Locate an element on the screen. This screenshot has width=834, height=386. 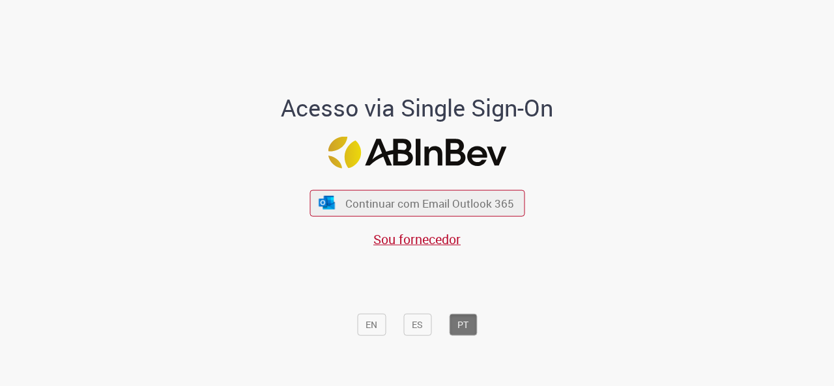
span: Sou fornecedor is located at coordinates (417, 239).